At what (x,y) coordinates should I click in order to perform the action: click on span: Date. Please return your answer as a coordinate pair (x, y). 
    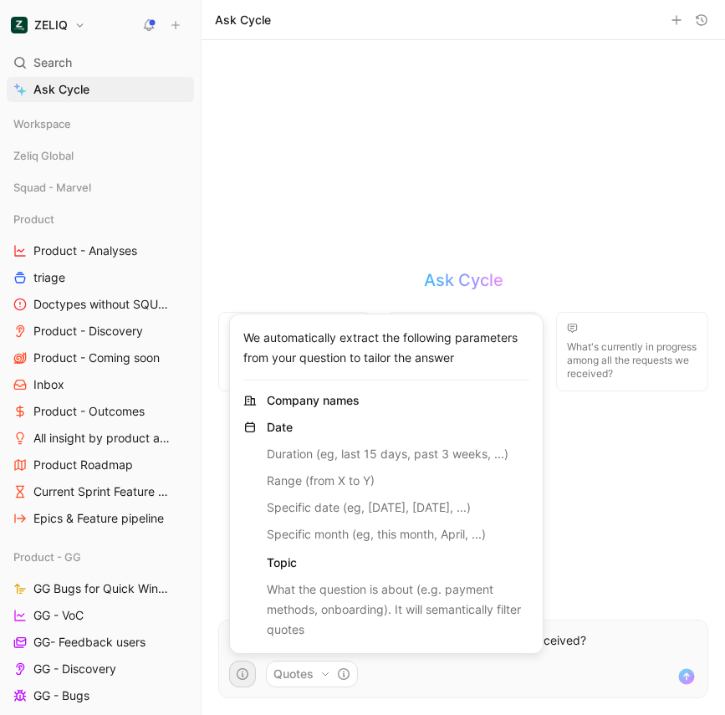
    Looking at the image, I should click on (279, 426).